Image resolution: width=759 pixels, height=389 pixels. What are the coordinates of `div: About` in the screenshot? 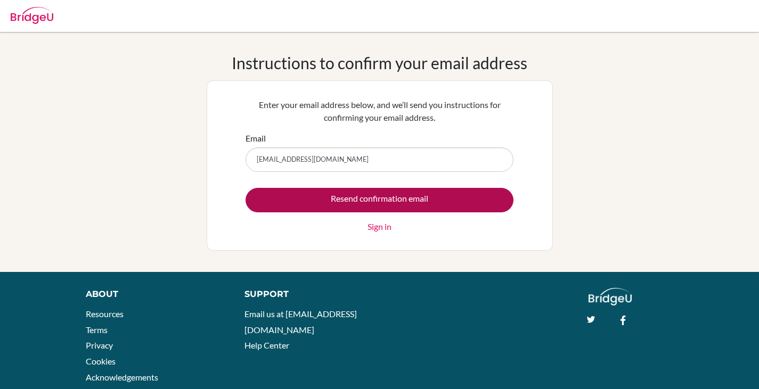 It's located at (153, 295).